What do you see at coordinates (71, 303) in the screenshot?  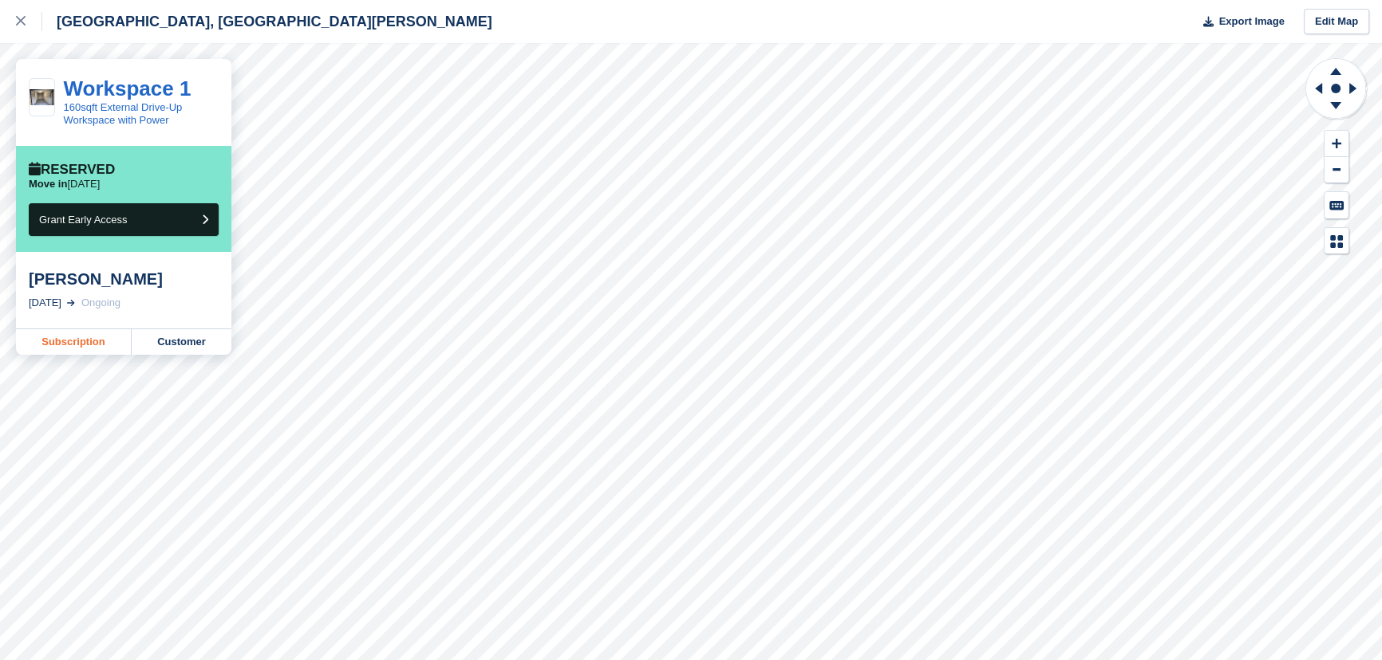 I see `img: arrow-right-light-icn-cde0832a797a2874e46488d9cf13f60e5c3a73dbe684e267c42b8395dfbc2abf.svg` at bounding box center [71, 303].